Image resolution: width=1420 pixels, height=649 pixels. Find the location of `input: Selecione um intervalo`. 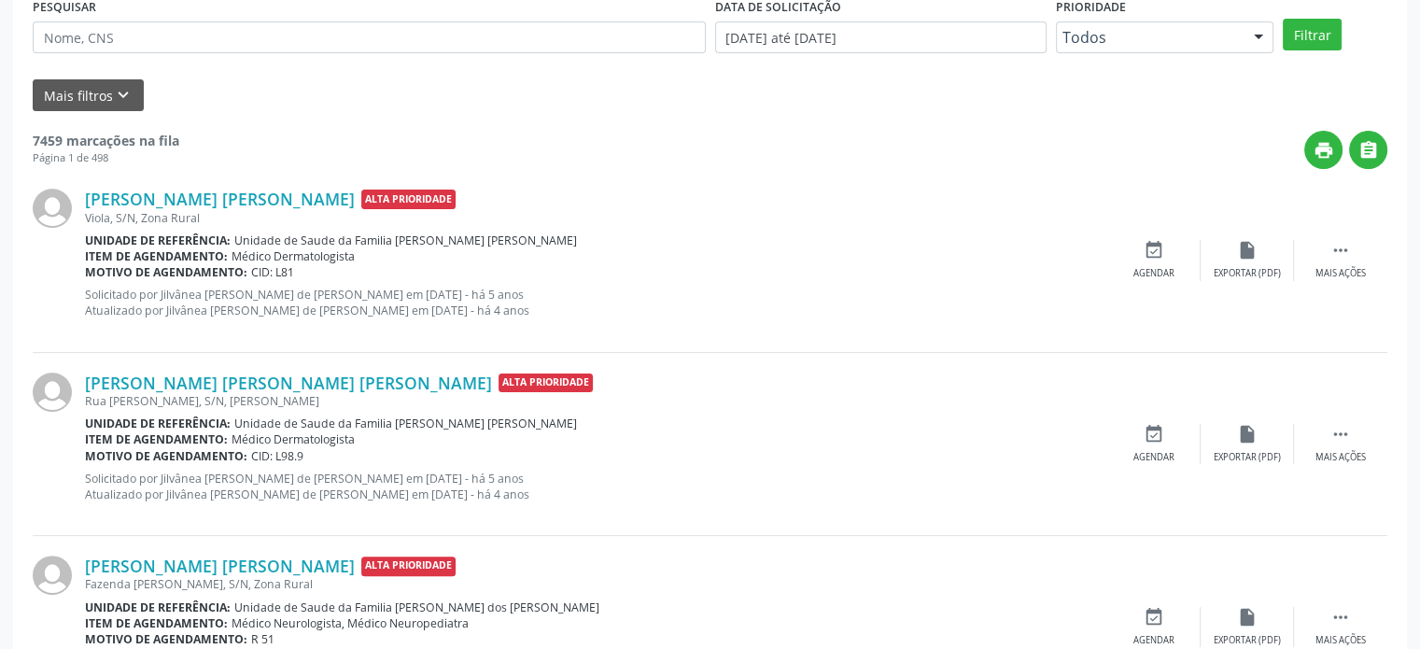

input: Selecione um intervalo is located at coordinates (880, 37).